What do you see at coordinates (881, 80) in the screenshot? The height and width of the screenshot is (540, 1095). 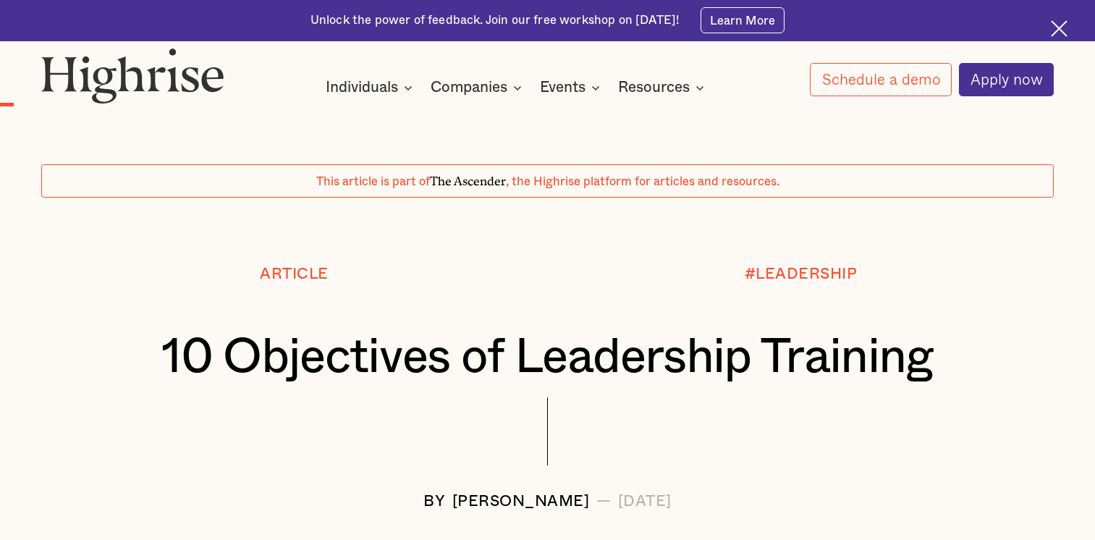 I see `a: Schedule a demo` at bounding box center [881, 80].